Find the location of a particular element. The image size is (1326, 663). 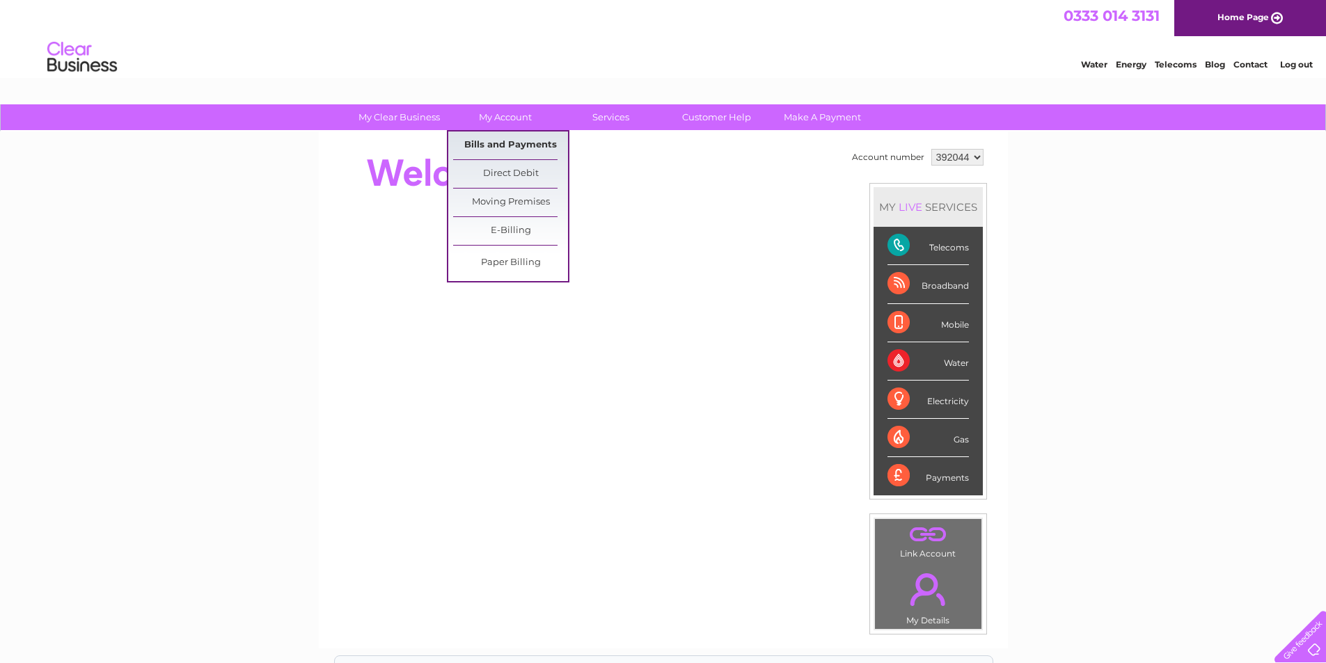

a: Contact is located at coordinates (1250, 64).